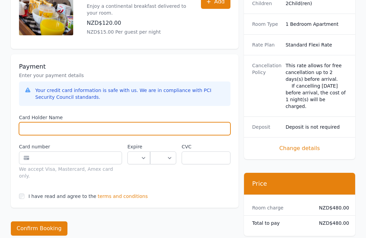  Describe the element at coordinates (206, 147) in the screenshot. I see `label: CVC` at that location.